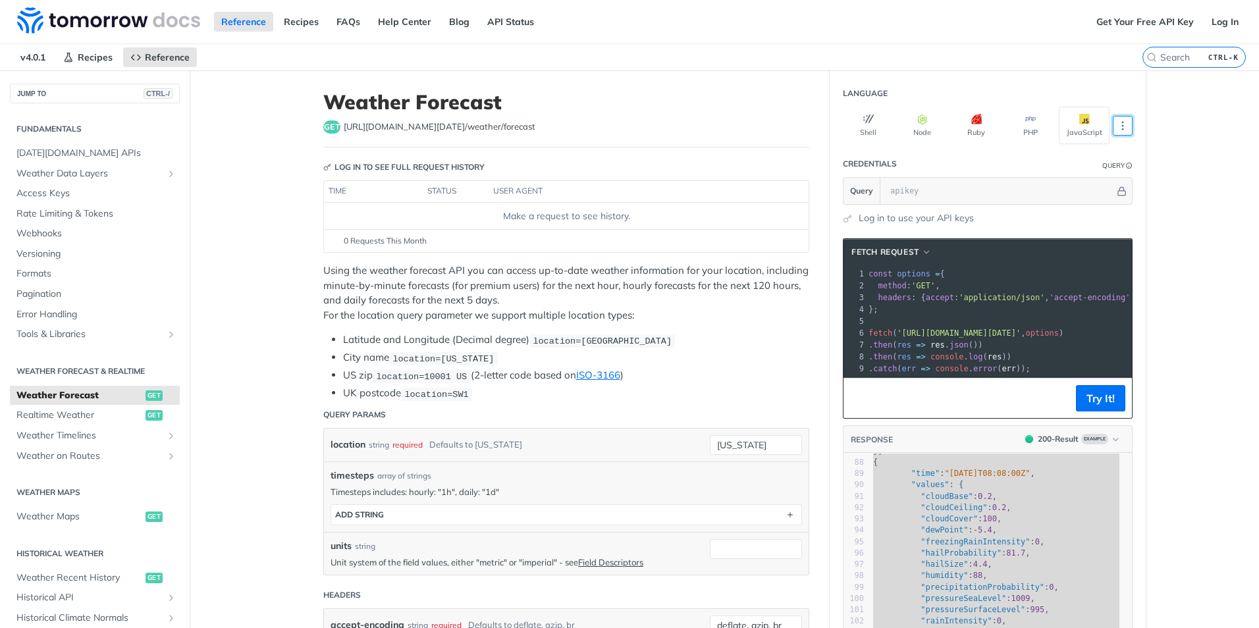  I want to click on button: Ruby, so click(976, 125).